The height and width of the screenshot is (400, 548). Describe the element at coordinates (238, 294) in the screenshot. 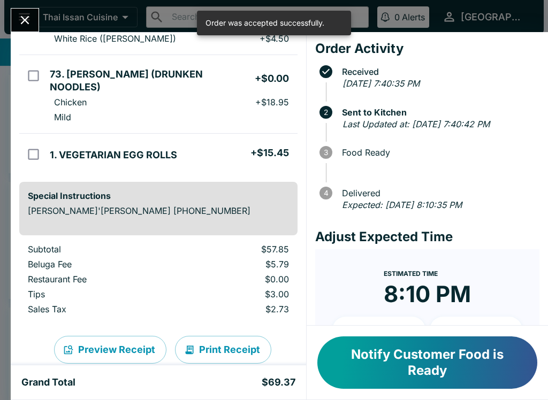

I see `p: $3.00` at that location.